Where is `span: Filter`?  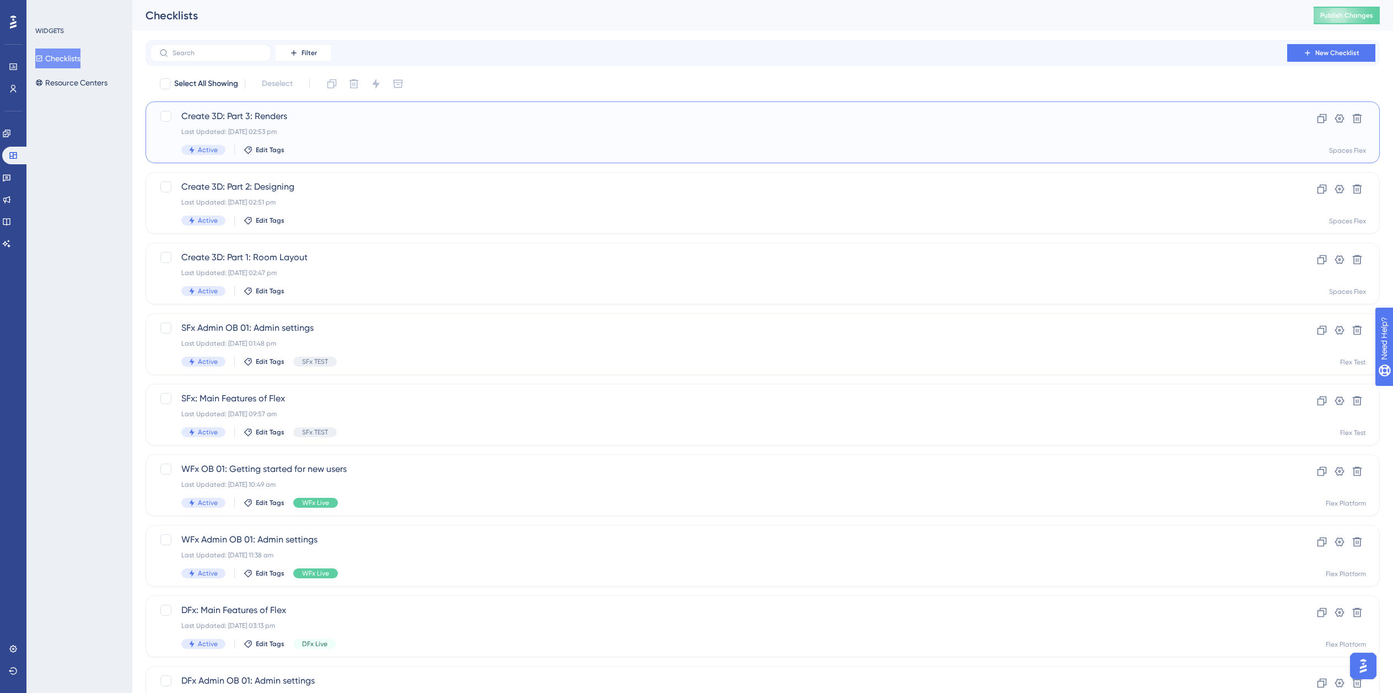 span: Filter is located at coordinates (309, 53).